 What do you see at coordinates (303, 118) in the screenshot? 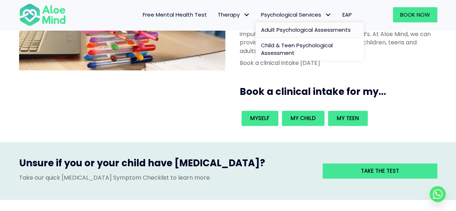
I see `span: My child` at bounding box center [303, 118].